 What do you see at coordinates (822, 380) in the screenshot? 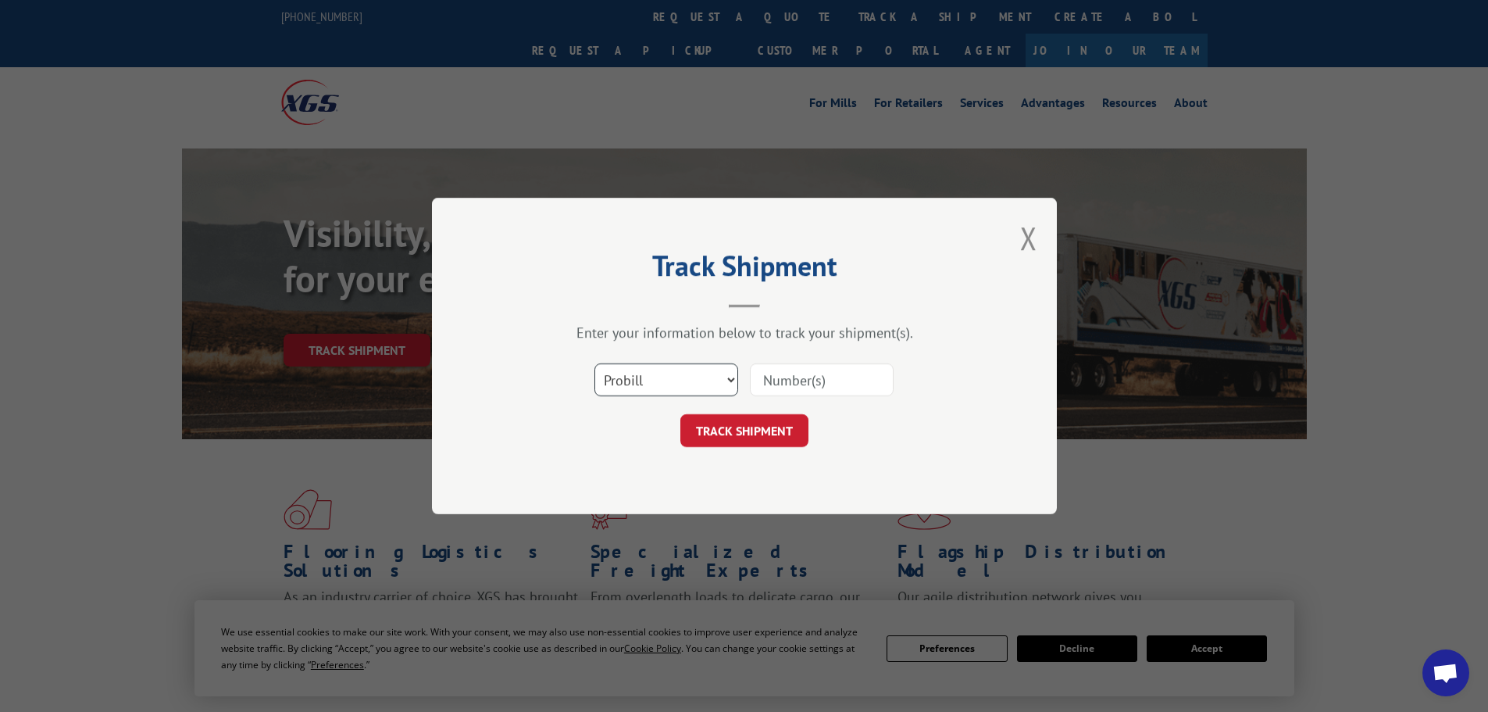
I see `input: Number(s)` at bounding box center [822, 380].